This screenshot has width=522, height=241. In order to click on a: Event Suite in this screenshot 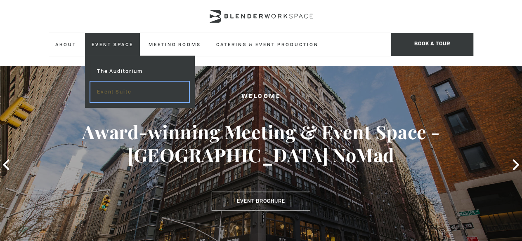, I will do `click(139, 92)`.